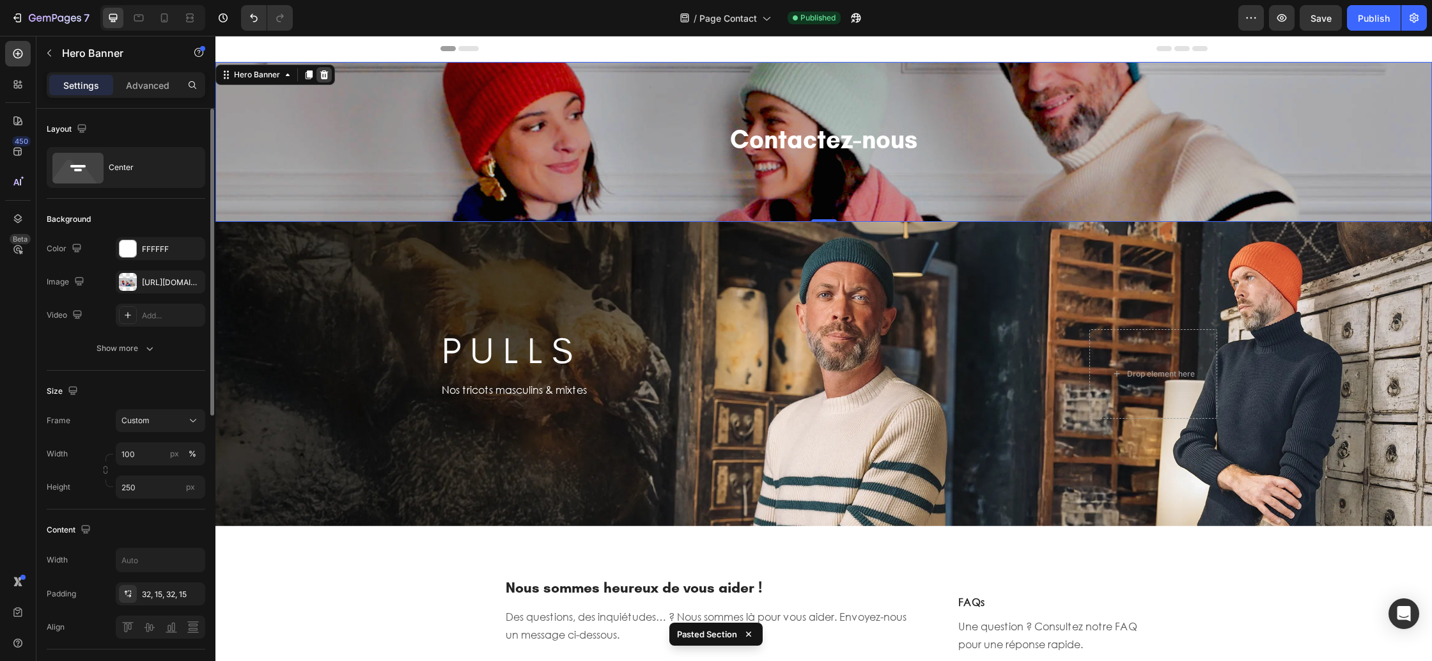  I want to click on label: Width, so click(57, 454).